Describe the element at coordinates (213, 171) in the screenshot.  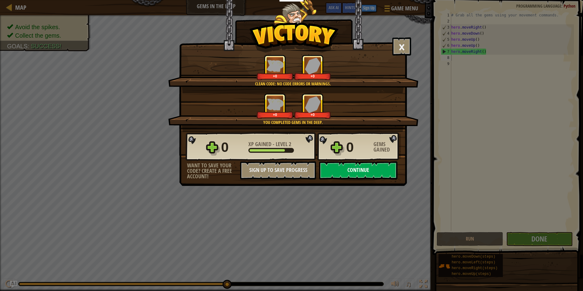
I see `div: Want to save your code? Create a free account!` at that location.